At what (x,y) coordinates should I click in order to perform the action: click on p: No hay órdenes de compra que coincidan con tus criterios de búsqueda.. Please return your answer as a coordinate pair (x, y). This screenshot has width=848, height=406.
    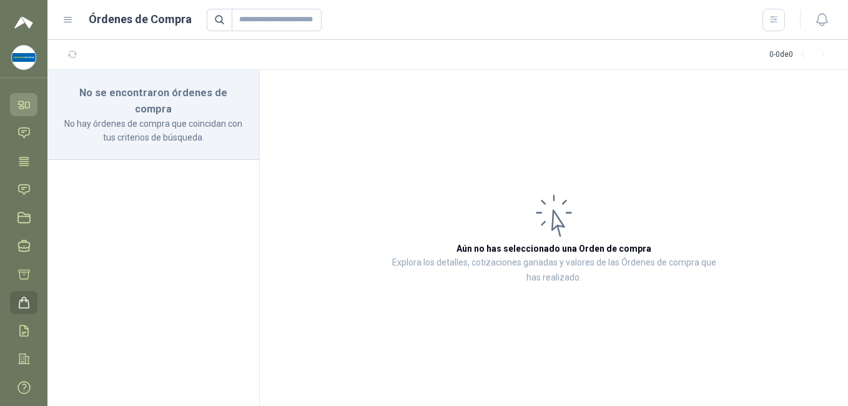
    Looking at the image, I should click on (153, 131).